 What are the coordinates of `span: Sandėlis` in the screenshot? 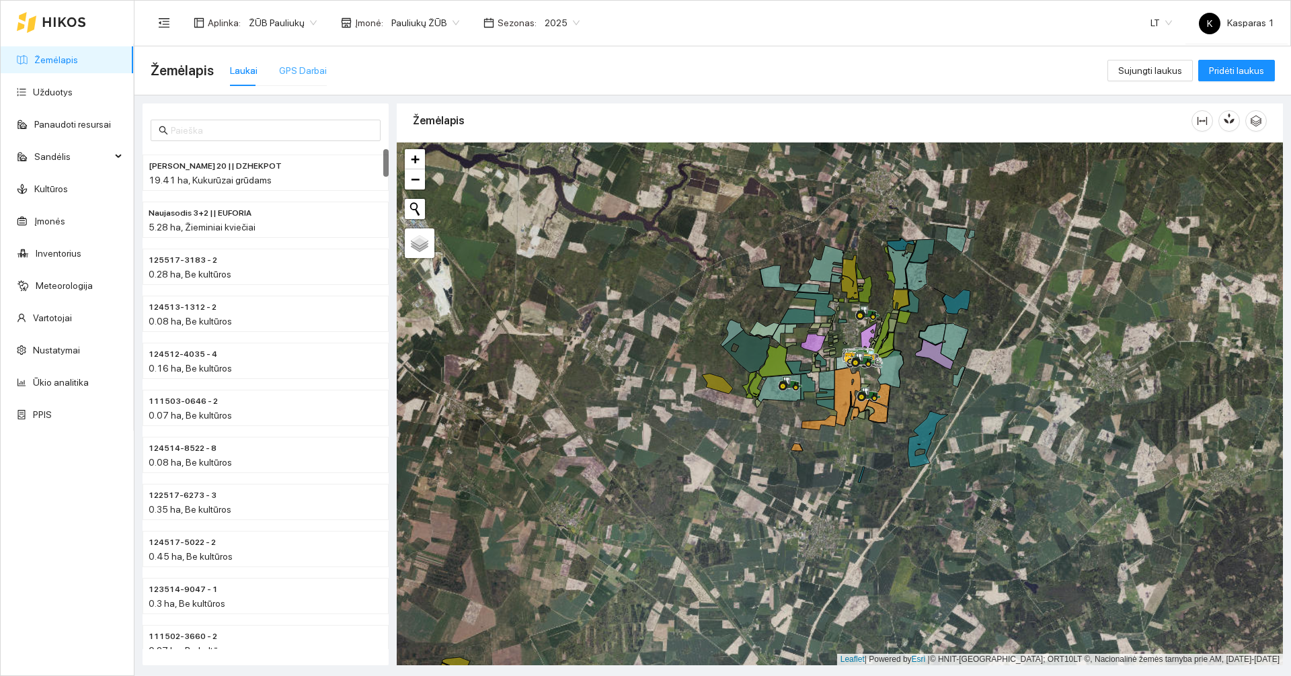 It's located at (73, 157).